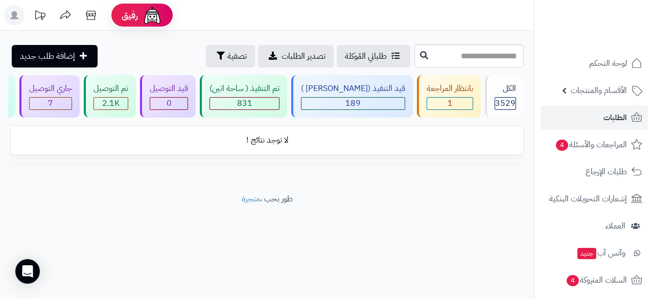 The width and height of the screenshot is (654, 299). What do you see at coordinates (48, 56) in the screenshot?
I see `span: إضافة طلب جديد` at bounding box center [48, 56].